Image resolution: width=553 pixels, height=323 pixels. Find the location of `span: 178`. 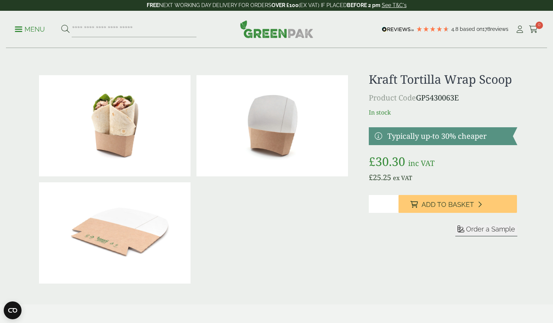

span: 178 is located at coordinates (486, 29).